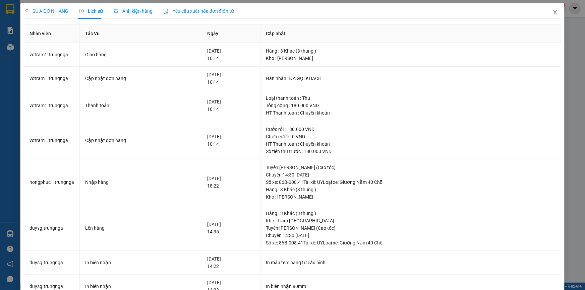 This screenshot has height=290, width=585. I want to click on span: edit, so click(26, 11).